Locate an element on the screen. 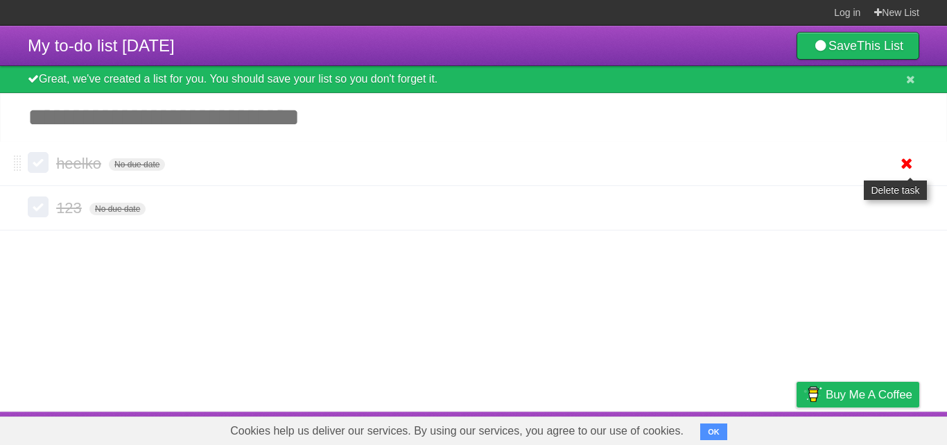 The width and height of the screenshot is (947, 445). span: heelko is located at coordinates (80, 163).